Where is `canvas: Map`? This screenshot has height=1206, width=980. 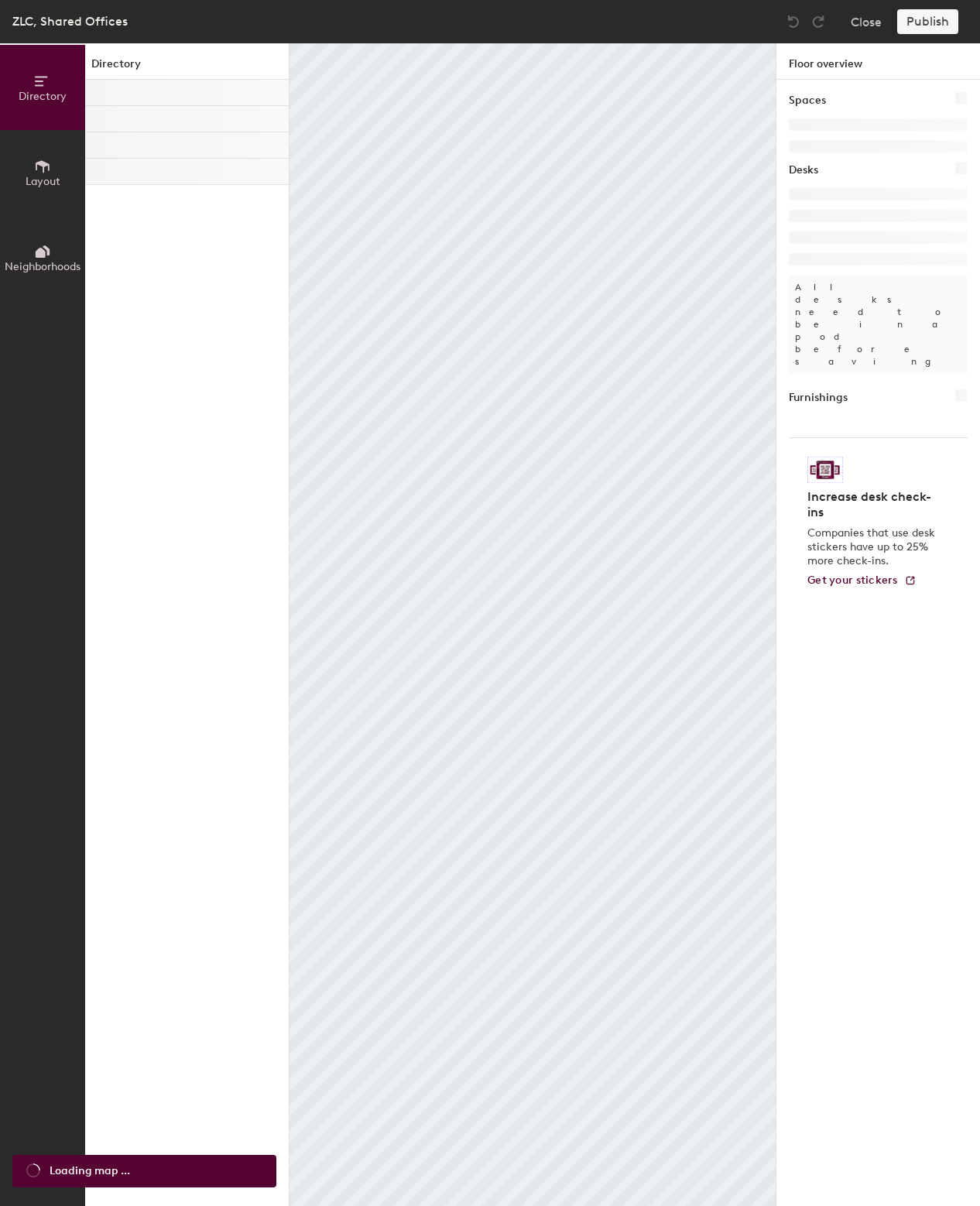 canvas: Map is located at coordinates (532, 625).